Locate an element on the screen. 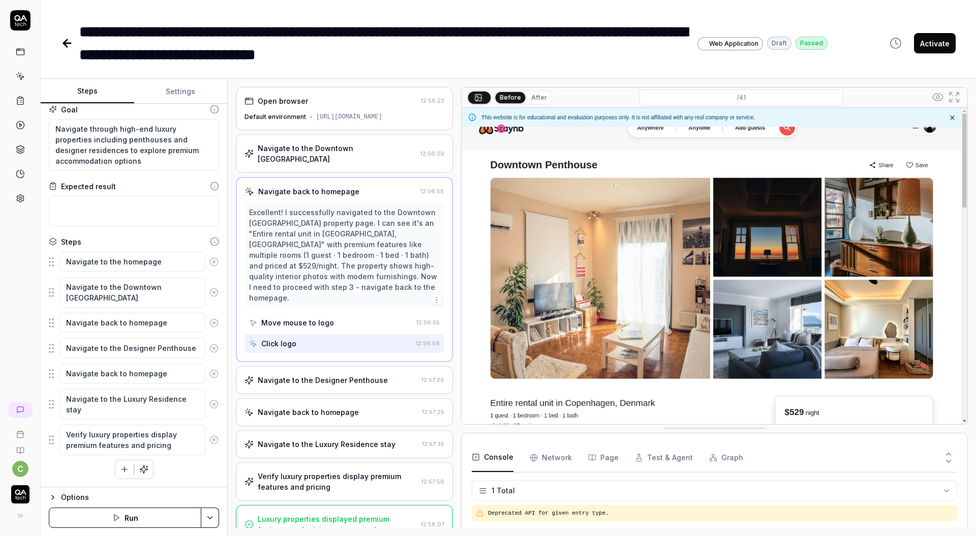 The height and width of the screenshot is (536, 976). button: Graph is located at coordinates (726, 457).